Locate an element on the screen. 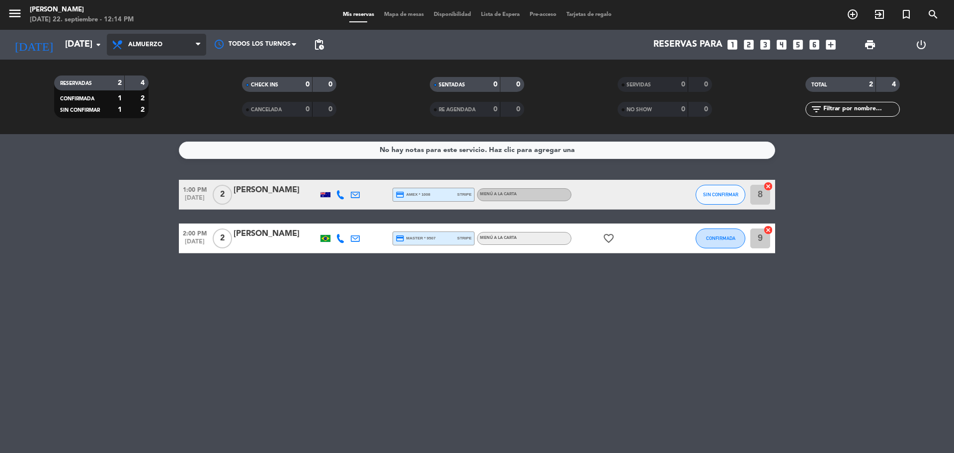 The image size is (954, 453). span: RE AGENDADA is located at coordinates (457, 110).